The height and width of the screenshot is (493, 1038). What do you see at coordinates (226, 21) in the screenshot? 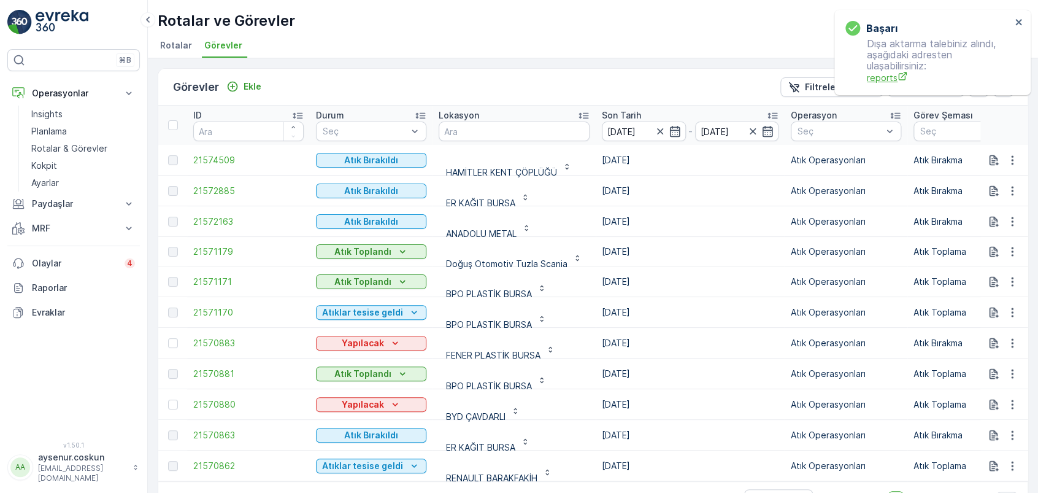
I see `p: Rotalar ve Görevler` at bounding box center [226, 21].